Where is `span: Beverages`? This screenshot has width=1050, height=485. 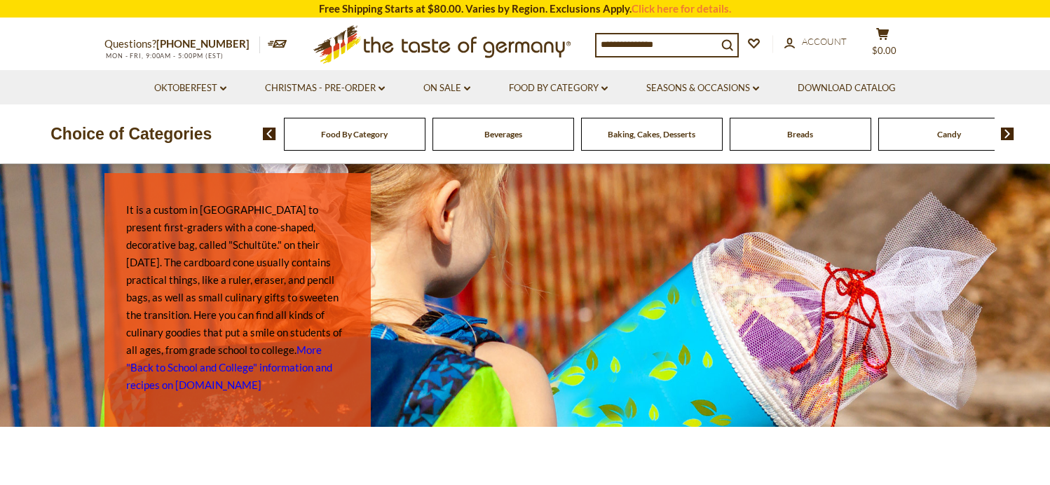
span: Beverages is located at coordinates (503, 134).